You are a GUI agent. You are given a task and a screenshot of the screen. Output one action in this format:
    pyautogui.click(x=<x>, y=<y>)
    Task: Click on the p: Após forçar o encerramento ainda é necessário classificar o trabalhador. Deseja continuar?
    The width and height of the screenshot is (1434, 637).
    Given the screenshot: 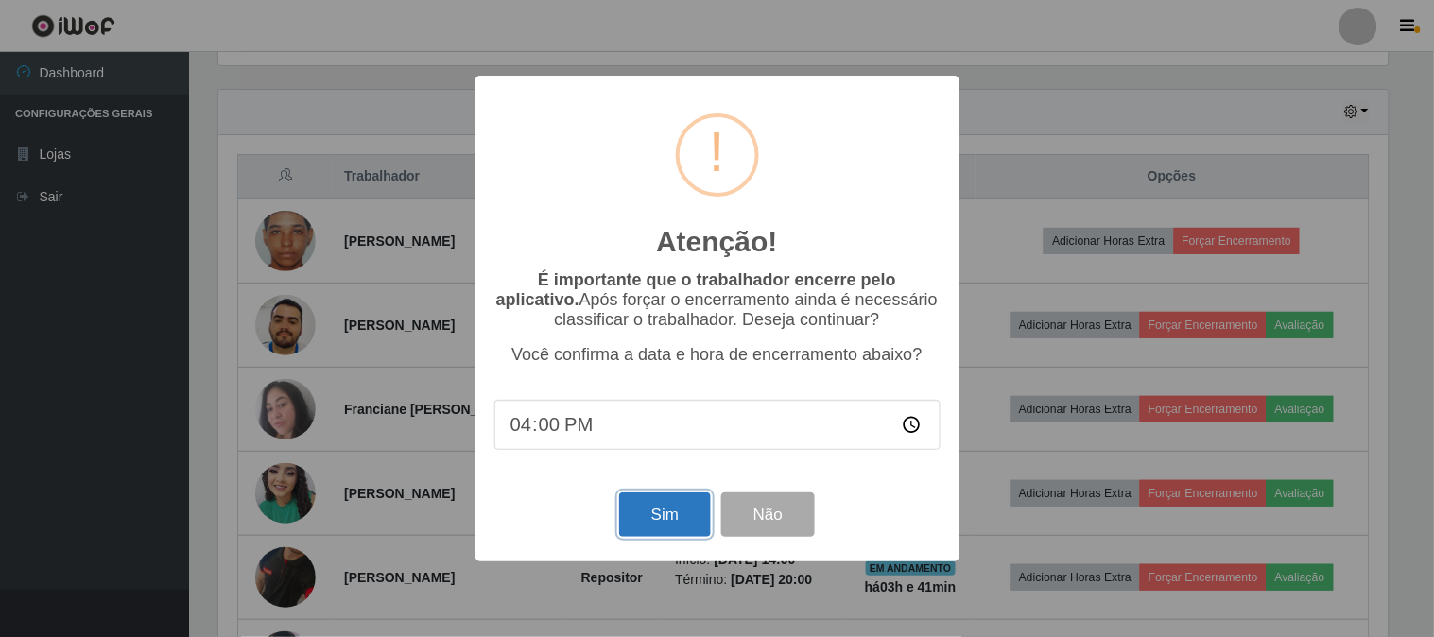 What is the action you would take?
    pyautogui.click(x=718, y=300)
    